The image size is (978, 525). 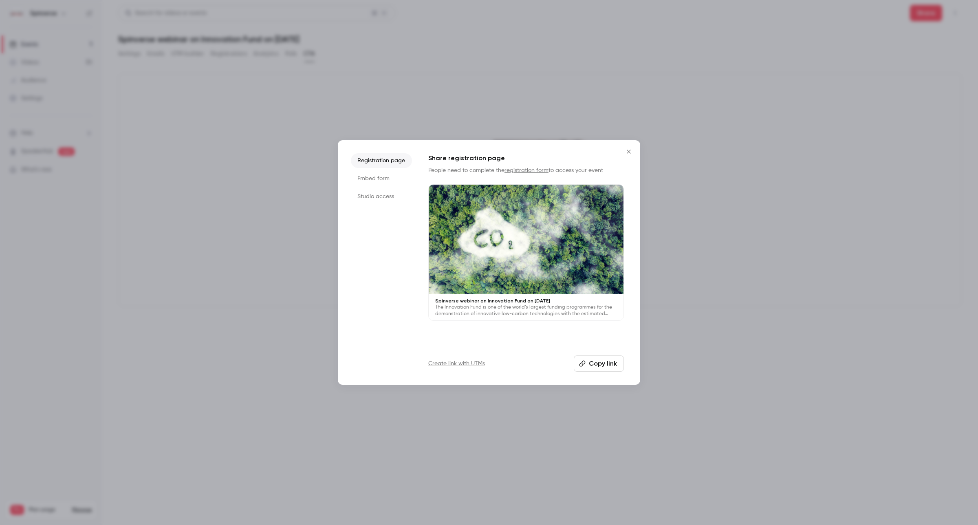 I want to click on a: Create link with UTMs, so click(x=457, y=364).